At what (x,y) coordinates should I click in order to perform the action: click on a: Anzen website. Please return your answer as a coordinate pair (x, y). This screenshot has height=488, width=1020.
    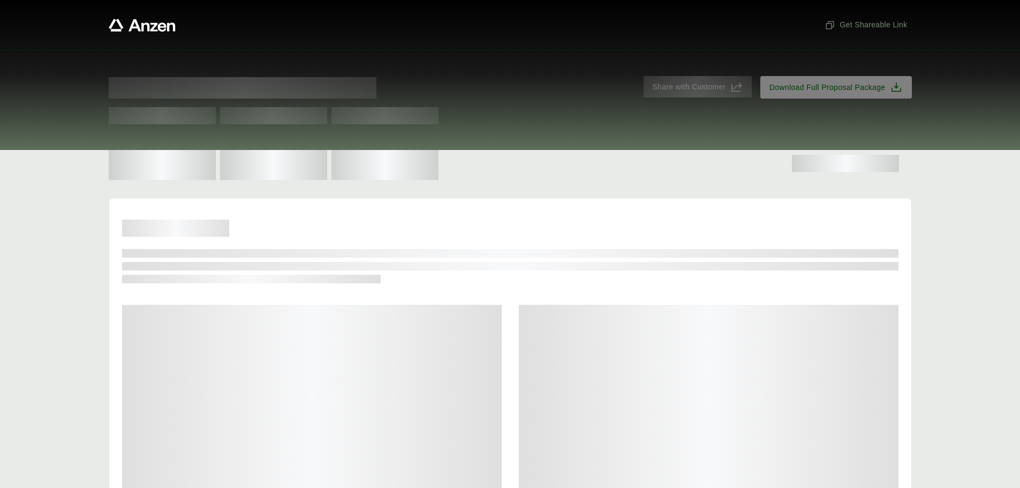
    Looking at the image, I should click on (142, 25).